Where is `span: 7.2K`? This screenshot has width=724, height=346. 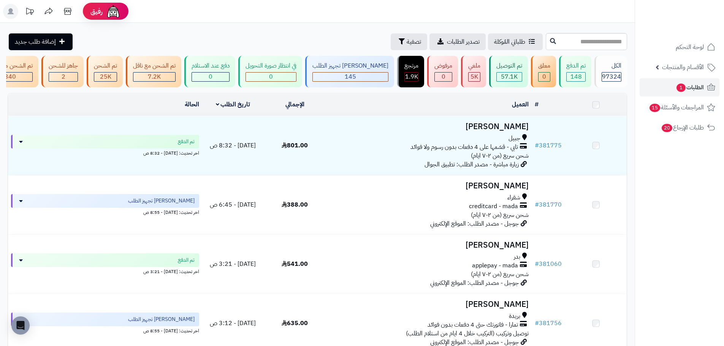
span: 7.2K is located at coordinates (154, 77).